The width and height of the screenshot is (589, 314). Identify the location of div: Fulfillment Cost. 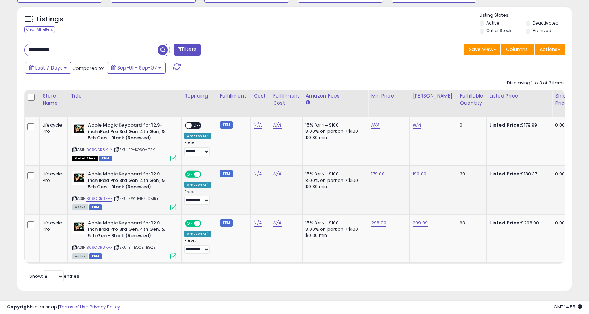
(286, 100).